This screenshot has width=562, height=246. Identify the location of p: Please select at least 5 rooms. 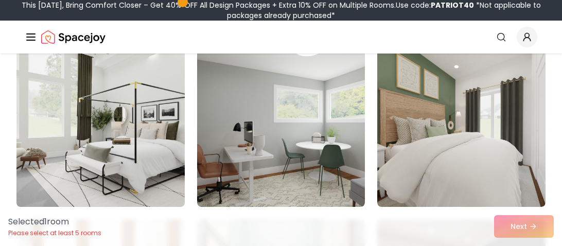
(55, 233).